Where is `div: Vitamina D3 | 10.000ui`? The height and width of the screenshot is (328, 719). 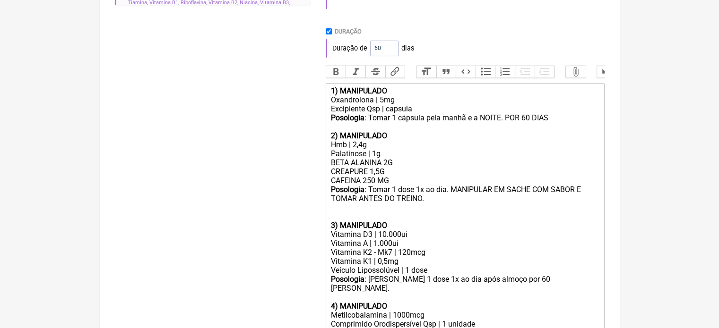
div: Vitamina D3 | 10.000ui is located at coordinates (464, 234).